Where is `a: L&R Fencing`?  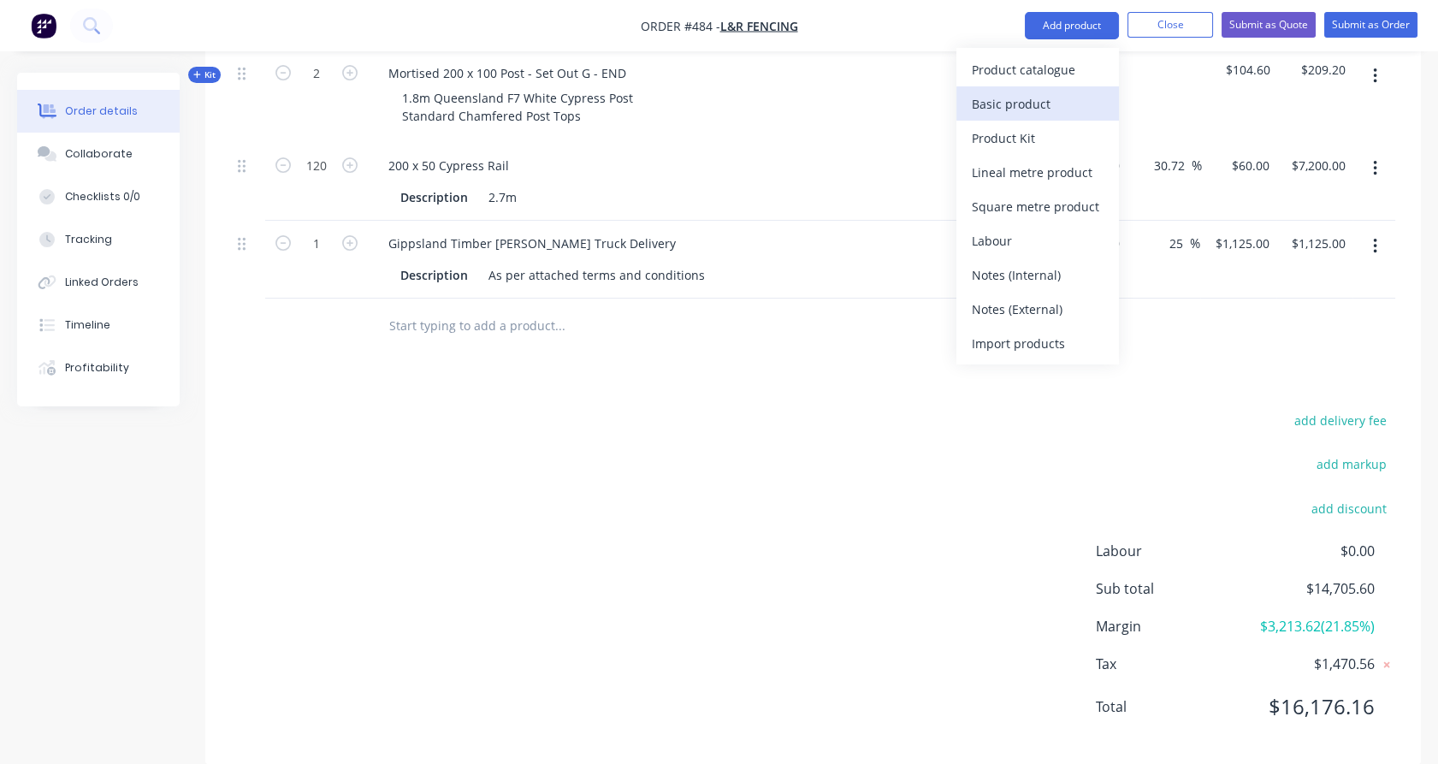 a: L&R Fencing is located at coordinates (759, 26).